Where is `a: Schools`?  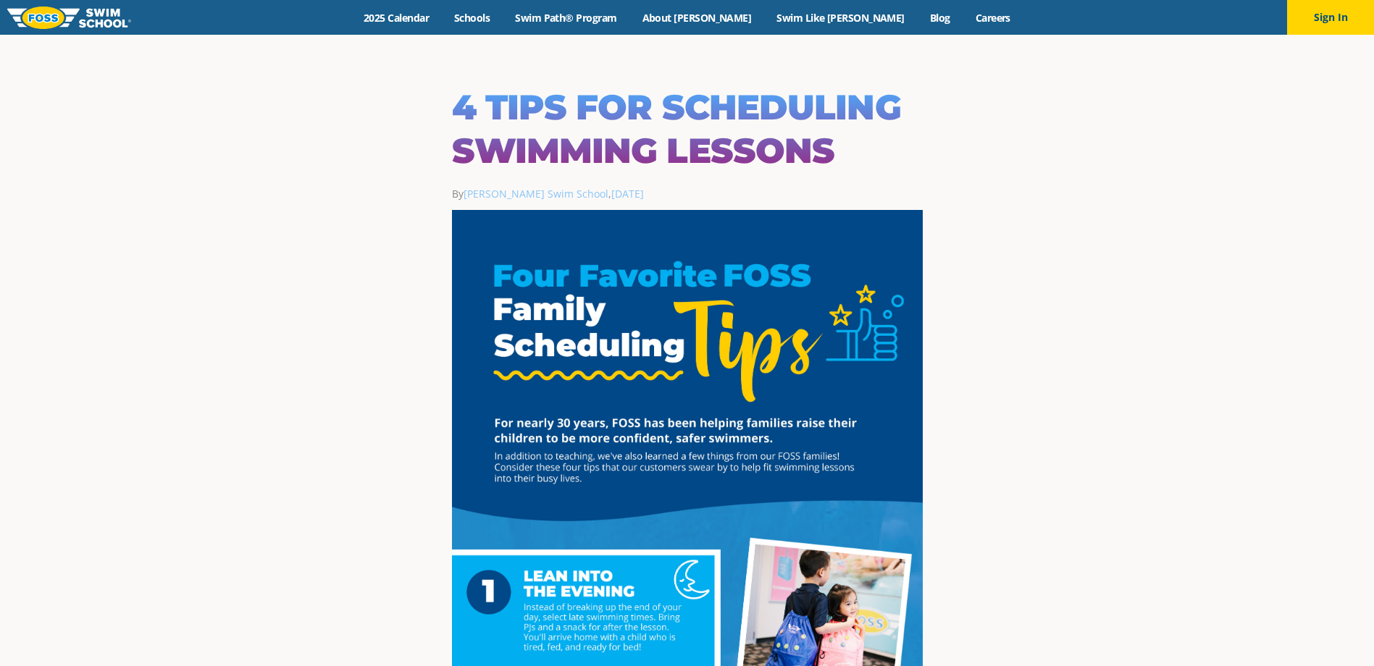 a: Schools is located at coordinates (472, 17).